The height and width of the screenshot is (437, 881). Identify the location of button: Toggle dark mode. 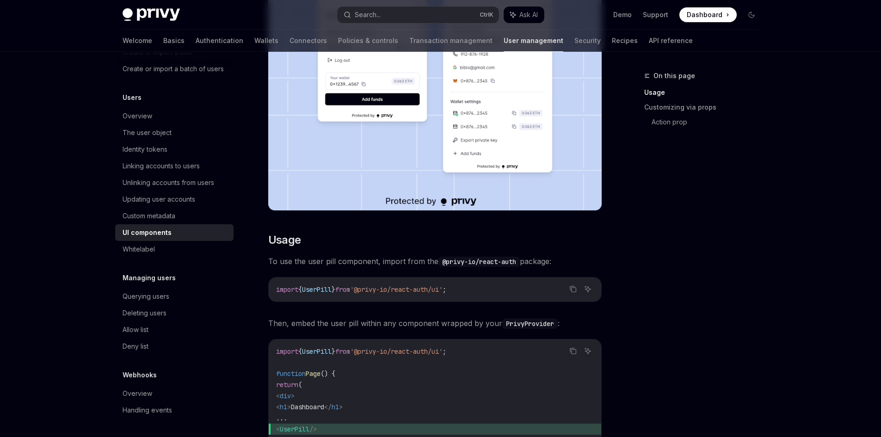
(752, 15).